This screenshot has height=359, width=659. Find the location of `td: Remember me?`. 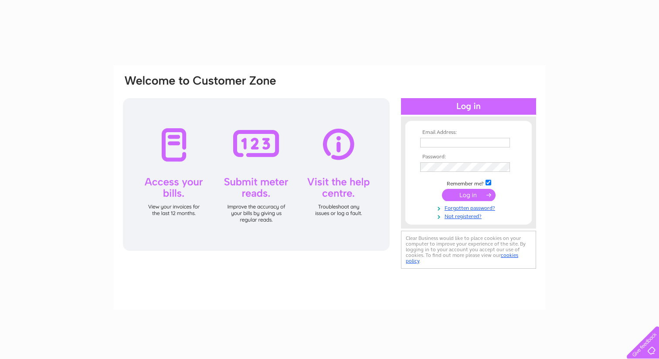

td: Remember me? is located at coordinates (468, 183).